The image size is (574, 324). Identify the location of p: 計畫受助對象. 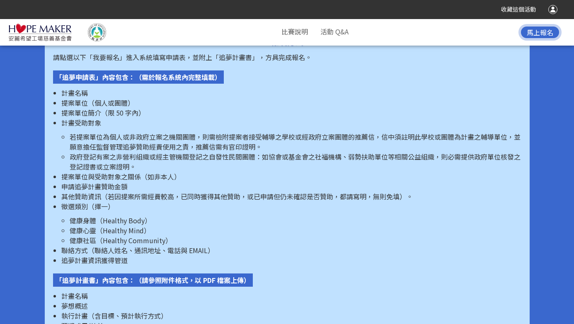
(291, 123).